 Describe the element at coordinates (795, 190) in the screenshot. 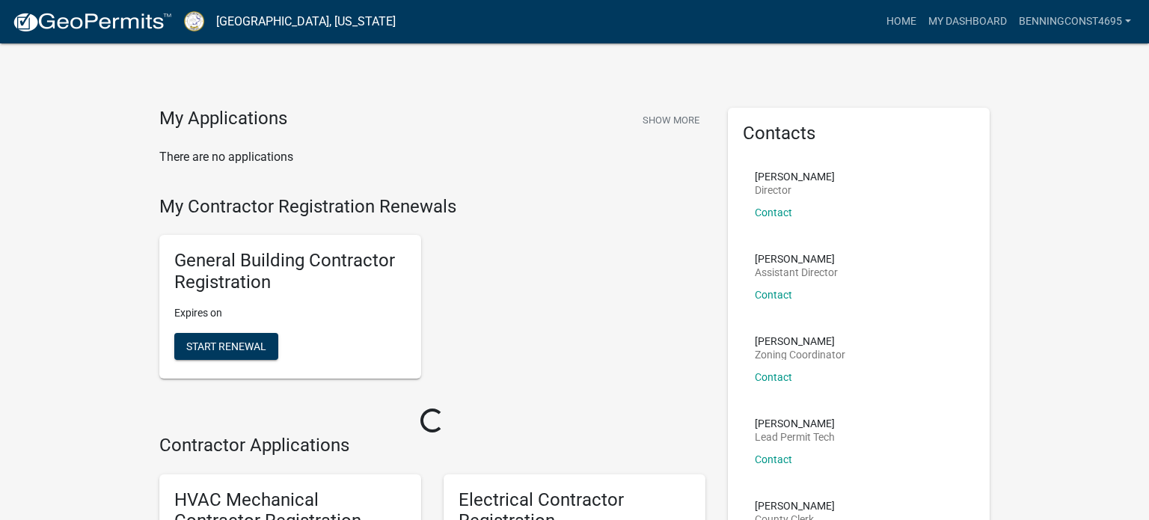

I see `p: Director` at that location.